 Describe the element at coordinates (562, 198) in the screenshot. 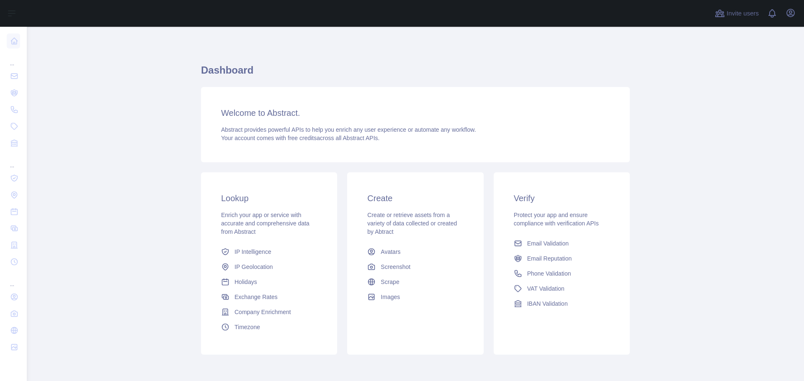

I see `h3: Verify` at that location.